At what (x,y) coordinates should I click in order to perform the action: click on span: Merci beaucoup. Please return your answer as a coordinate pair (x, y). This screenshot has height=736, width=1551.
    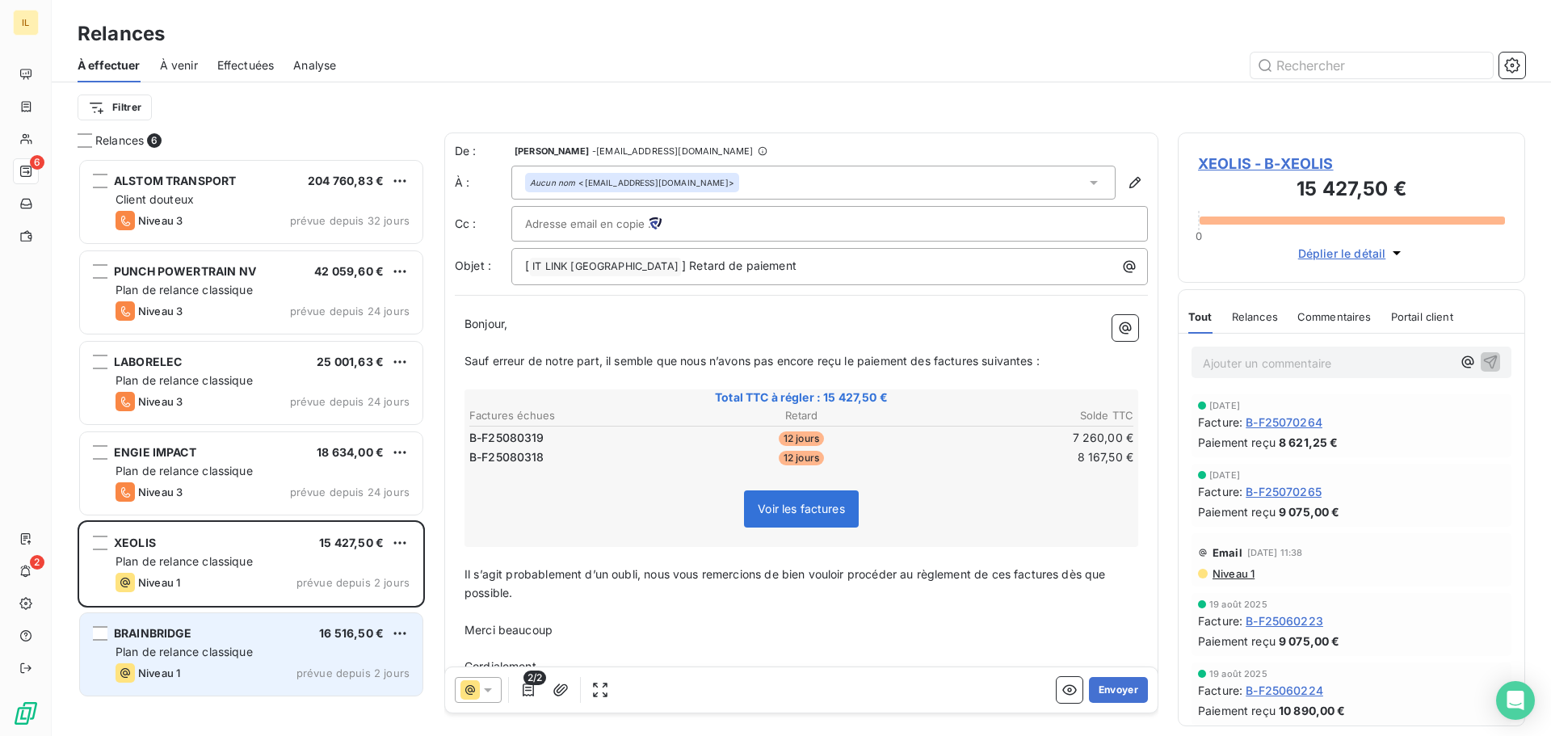
    Looking at the image, I should click on (508, 629).